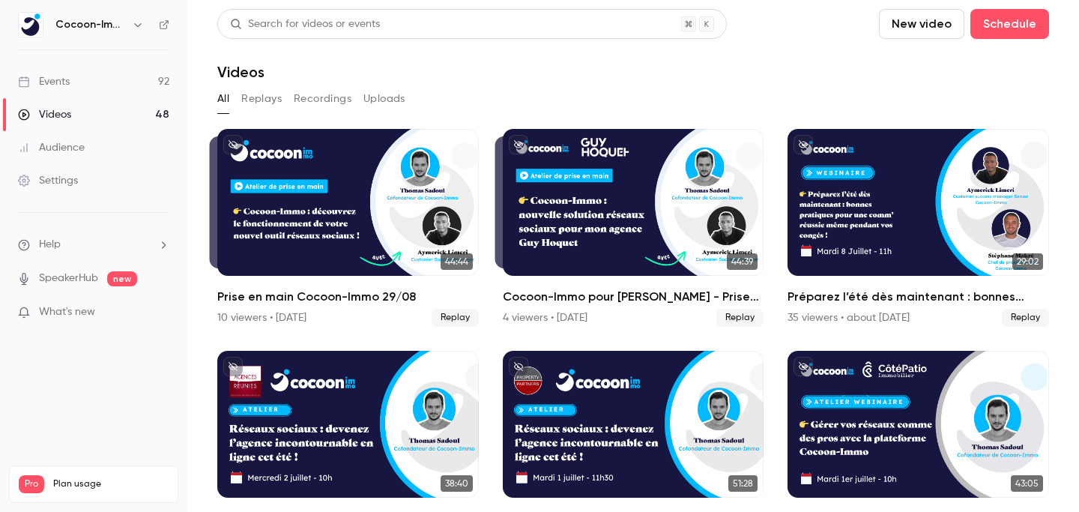  I want to click on button: All, so click(223, 99).